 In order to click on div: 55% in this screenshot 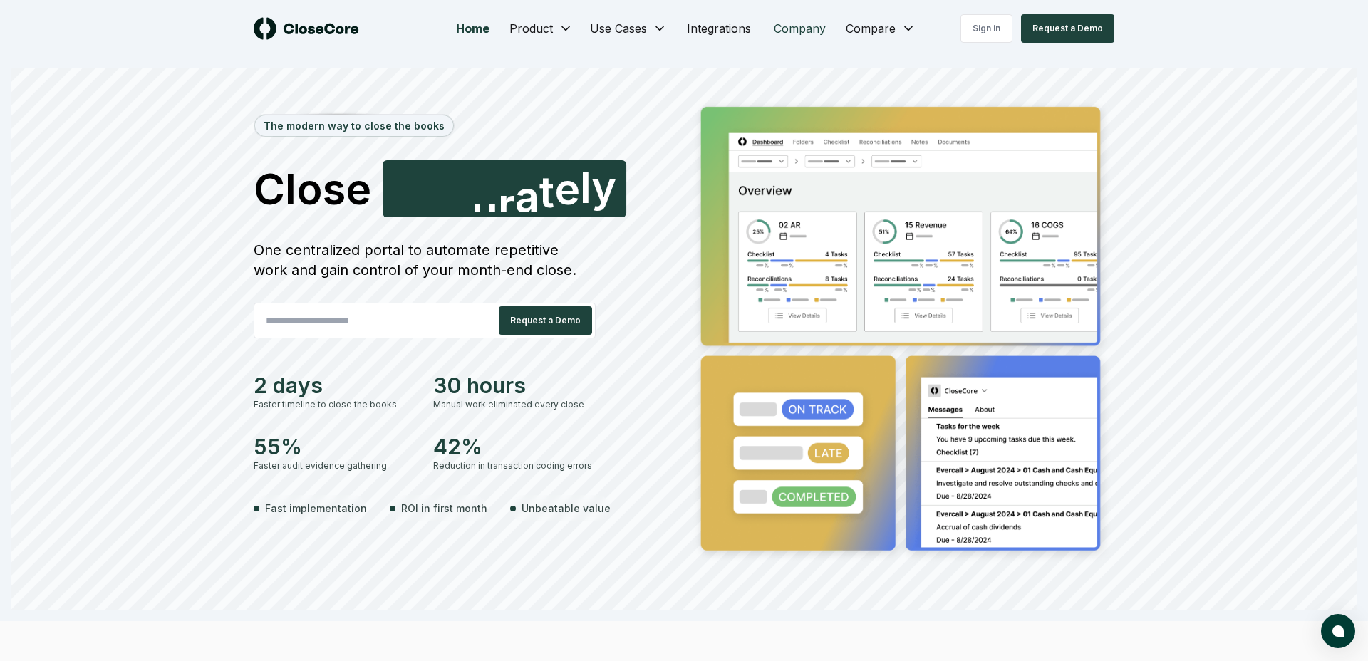, I will do `click(335, 447)`.